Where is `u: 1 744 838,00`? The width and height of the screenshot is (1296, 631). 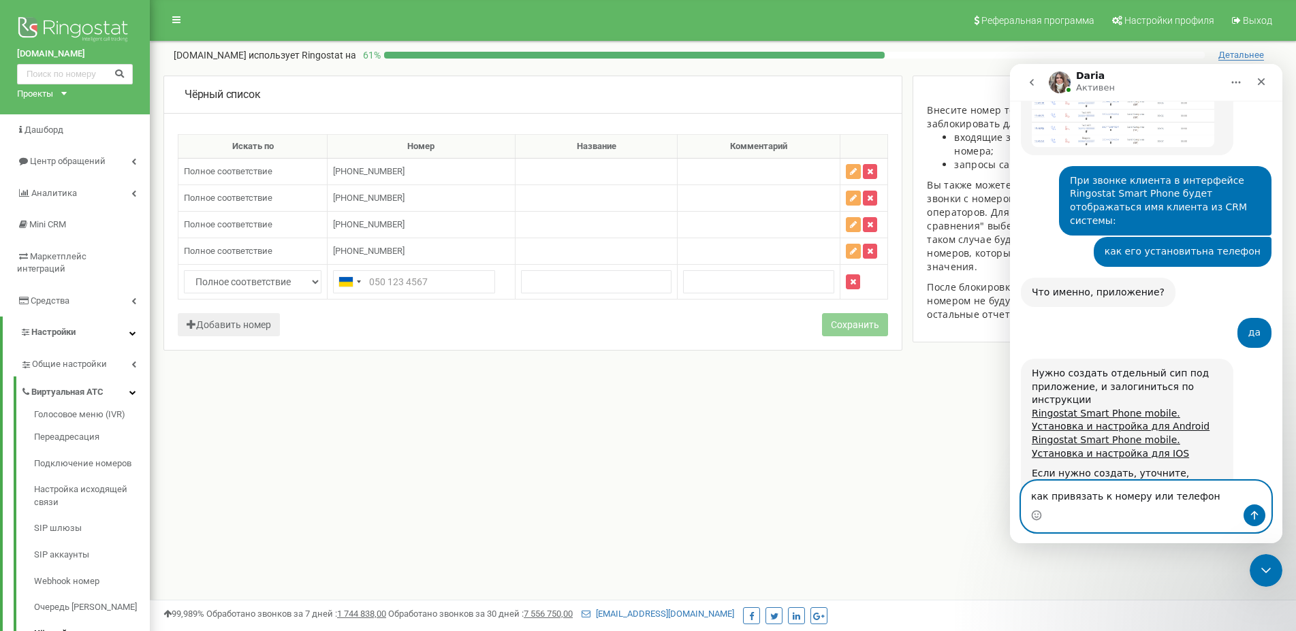
u: 1 744 838,00 is located at coordinates (362, 614).